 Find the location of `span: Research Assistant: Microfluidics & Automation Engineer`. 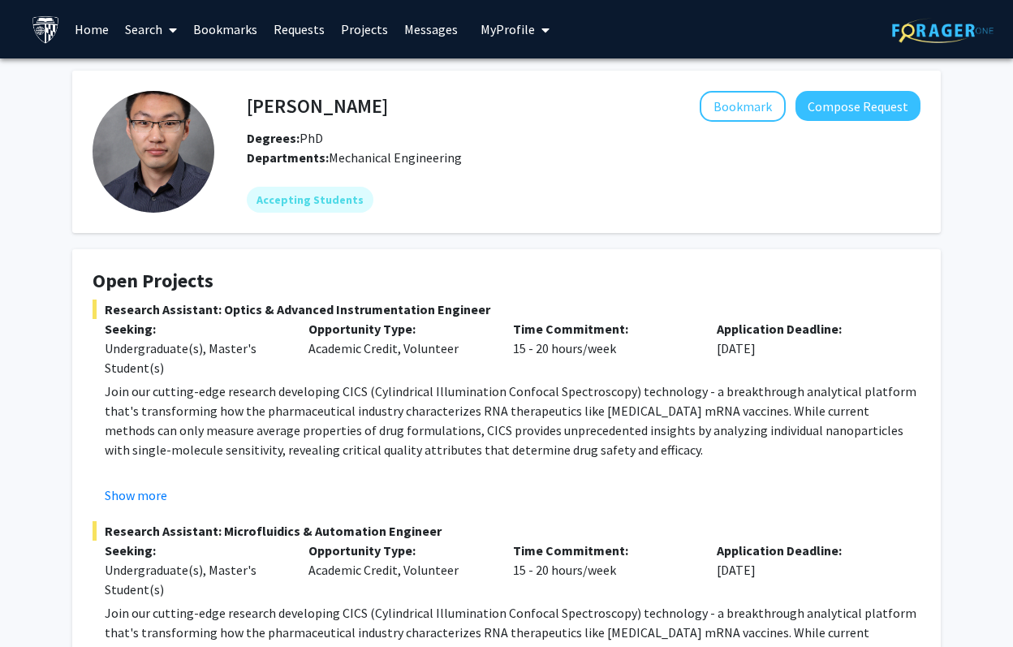

span: Research Assistant: Microfluidics & Automation Engineer is located at coordinates (507, 531).